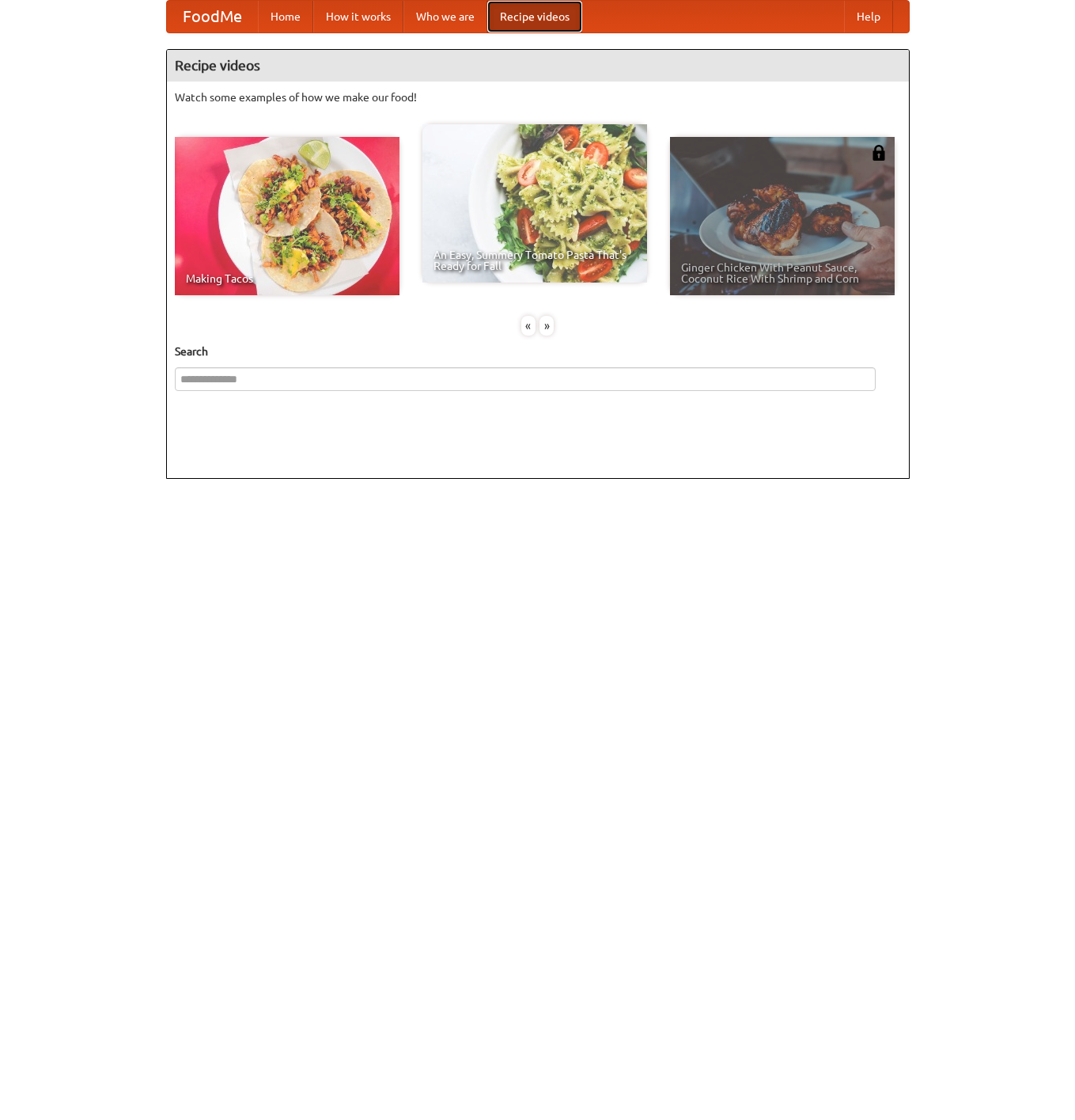  What do you see at coordinates (287, 278) in the screenshot?
I see `span: Making Tacos` at bounding box center [287, 278].